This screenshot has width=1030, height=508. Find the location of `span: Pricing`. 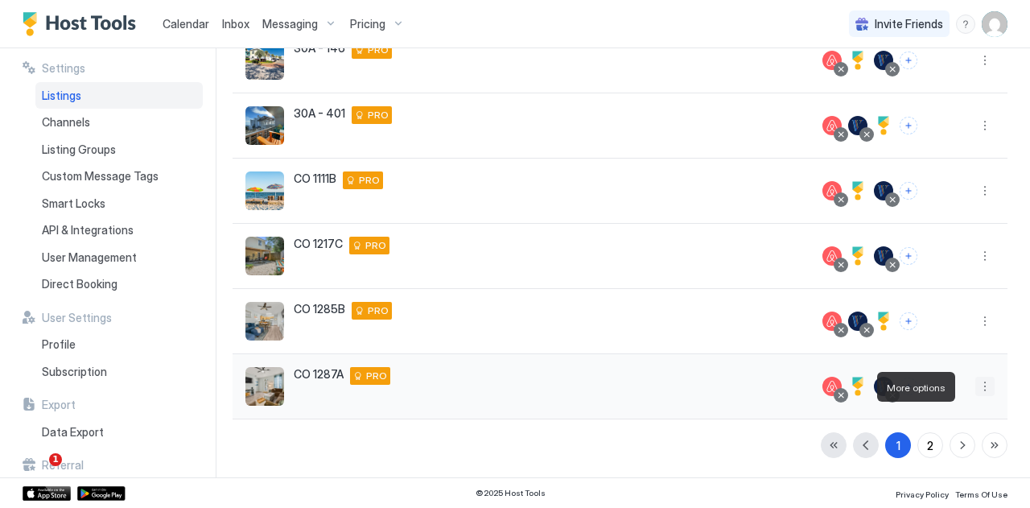

span: Pricing is located at coordinates (368, 24).